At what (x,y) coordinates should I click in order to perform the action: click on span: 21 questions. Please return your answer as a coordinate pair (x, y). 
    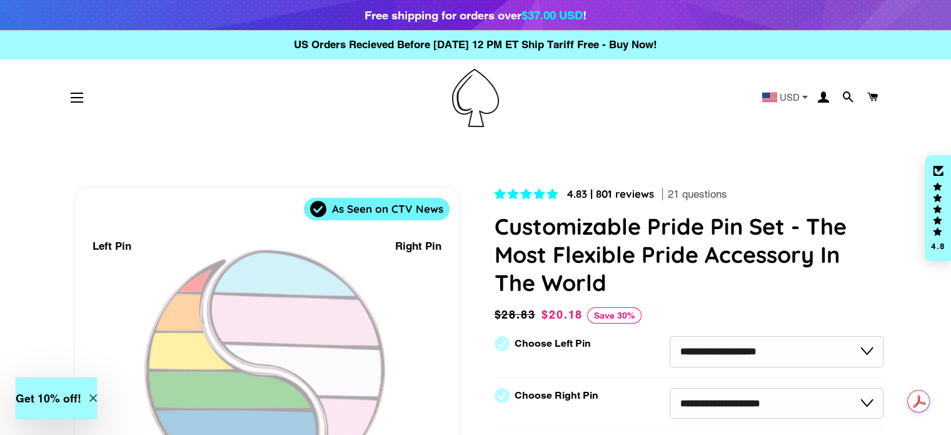
    Looking at the image, I should click on (697, 195).